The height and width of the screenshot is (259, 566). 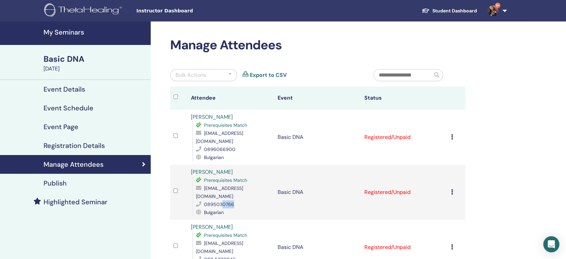 What do you see at coordinates (191, 75) in the screenshot?
I see `div: Bulk Actions` at bounding box center [191, 75].